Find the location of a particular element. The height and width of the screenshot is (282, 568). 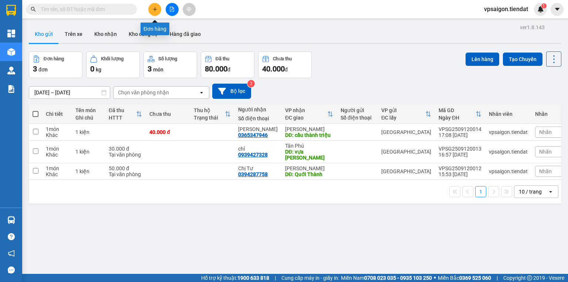

img: logo-vxr is located at coordinates (11, 10).